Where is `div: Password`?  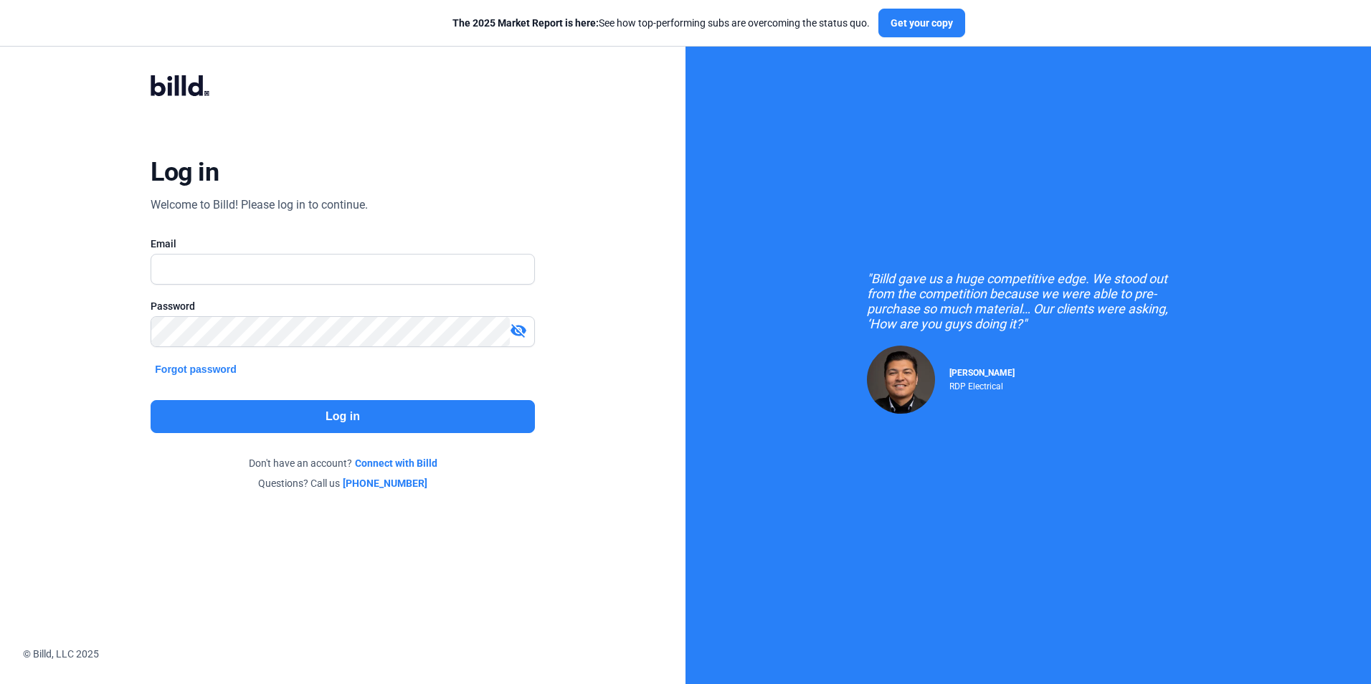 div: Password is located at coordinates (342, 306).